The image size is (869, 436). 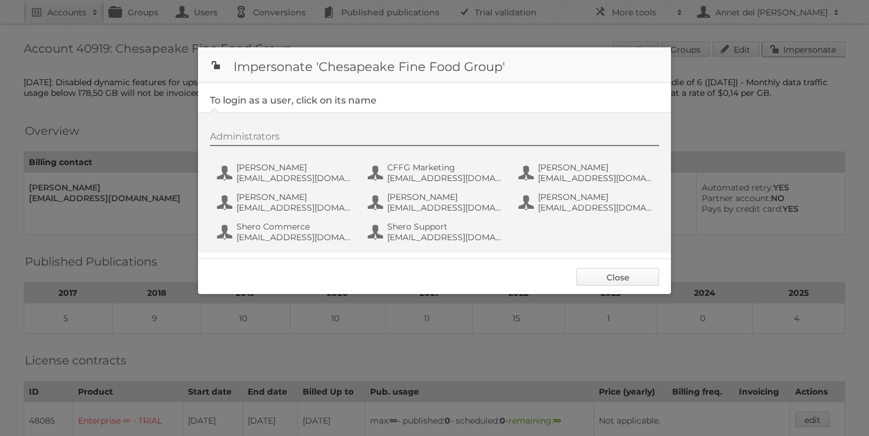 I want to click on div: Administrators, so click(x=434, y=138).